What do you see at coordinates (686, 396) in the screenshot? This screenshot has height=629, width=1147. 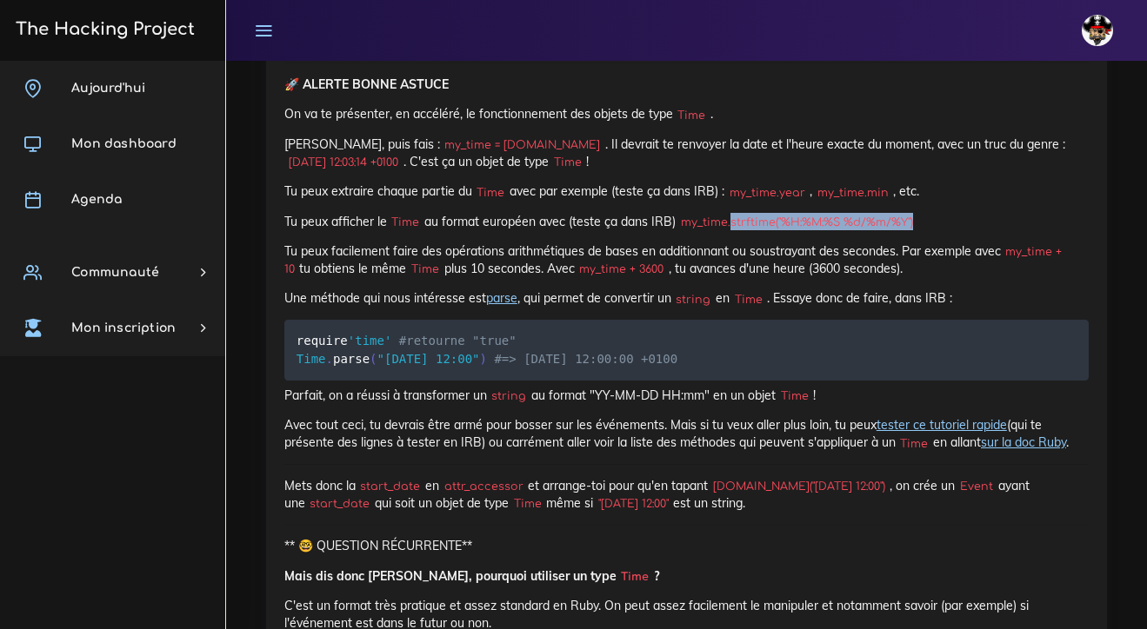 I see `p: Parfait, on a réussi à transformer un au format "YY-MM-DD HH:mm" en un objet !` at bounding box center [686, 396].